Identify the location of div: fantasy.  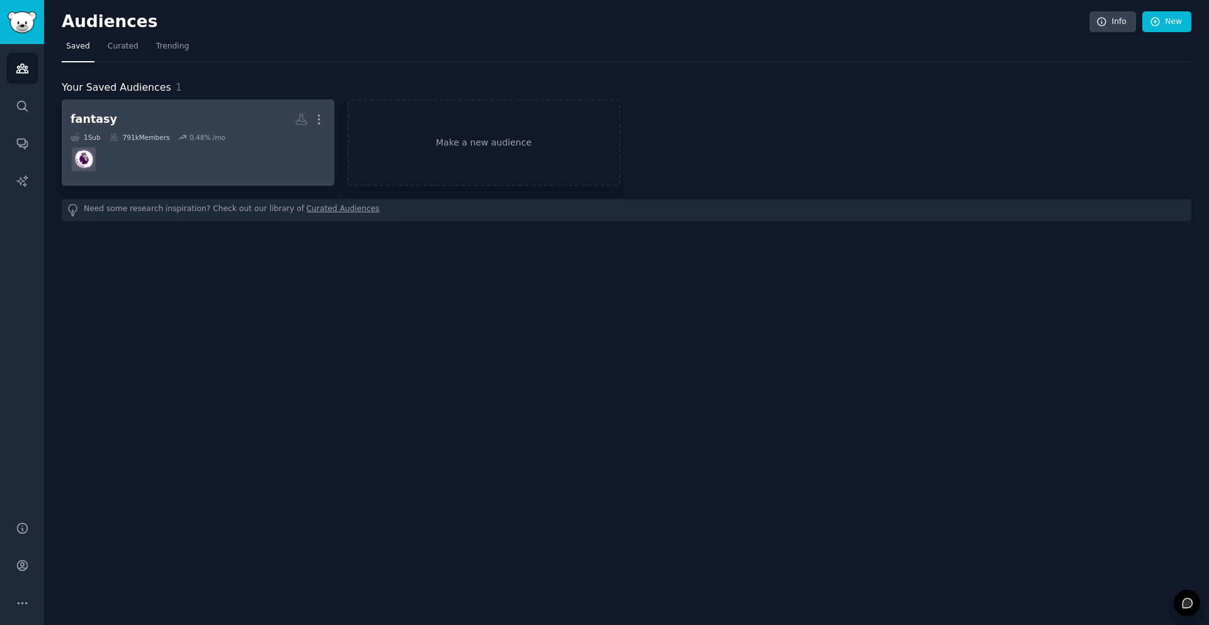
(94, 119).